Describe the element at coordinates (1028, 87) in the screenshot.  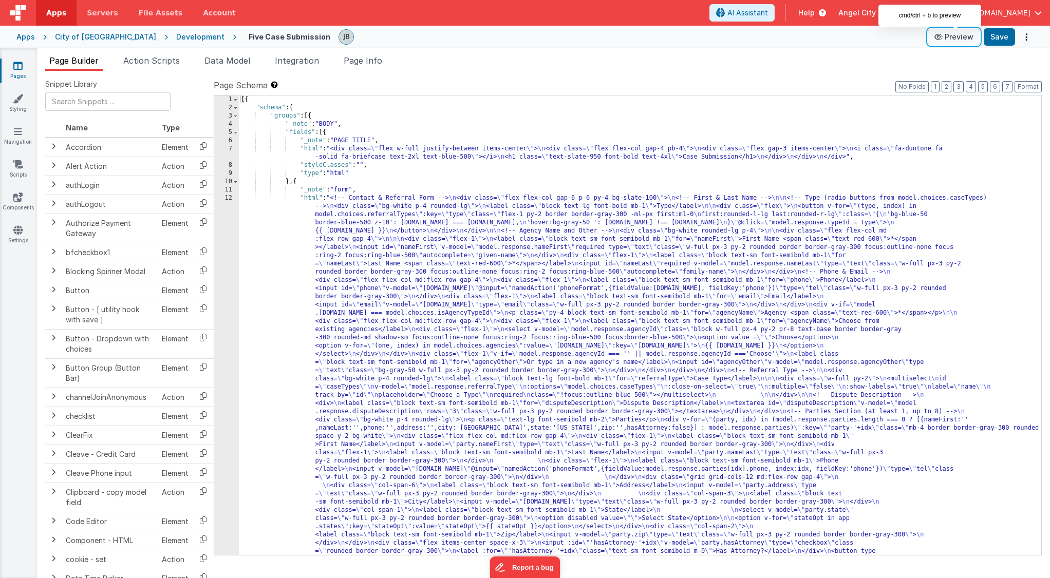
I see `button: Format` at that location.